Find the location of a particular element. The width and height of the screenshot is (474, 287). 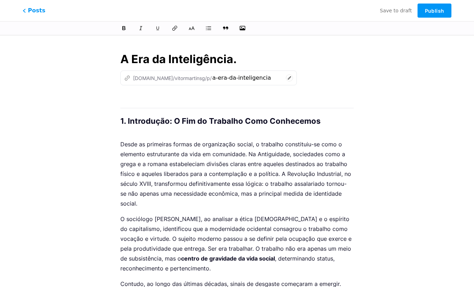

span: Posts is located at coordinates (34, 11).